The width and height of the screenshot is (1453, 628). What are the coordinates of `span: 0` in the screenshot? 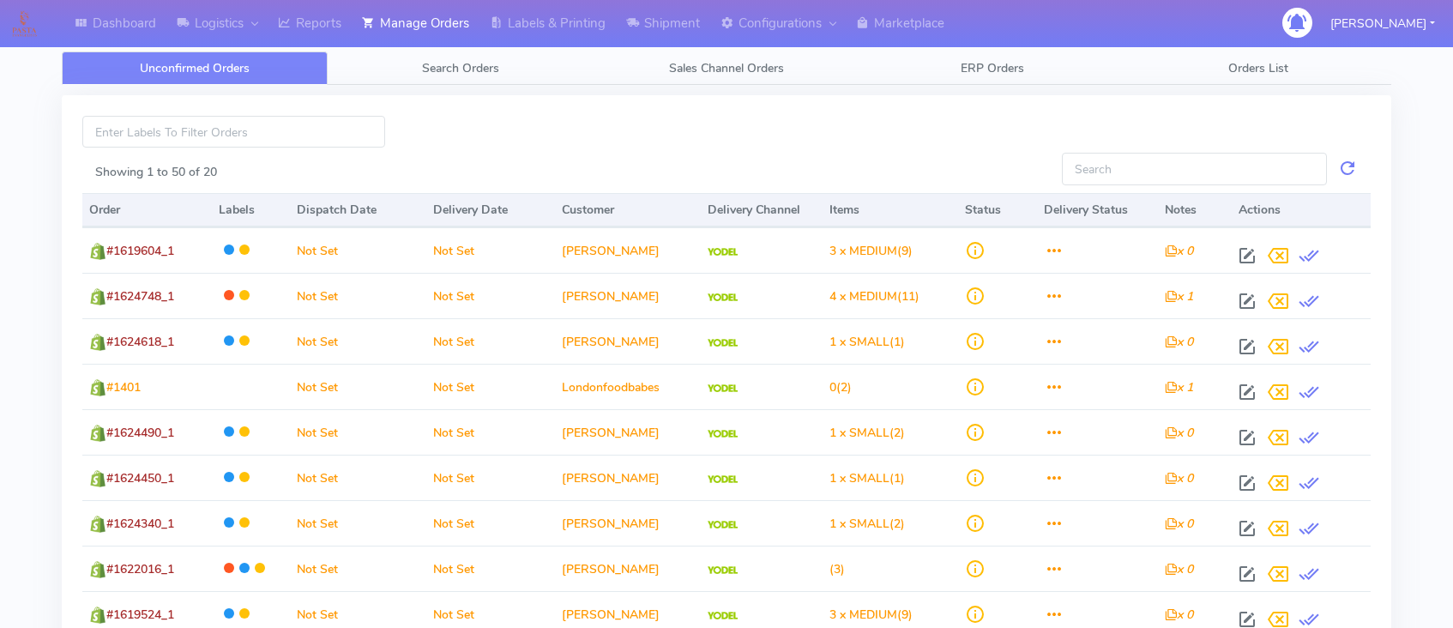 It's located at (833, 387).